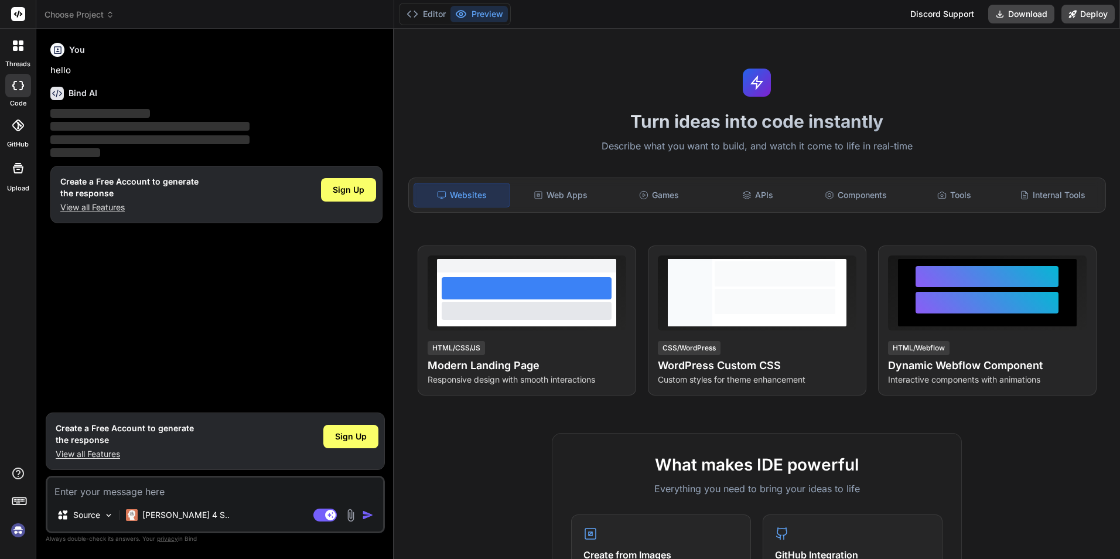 This screenshot has width=1120, height=559. I want to click on p: Responsive design with smooth interactions, so click(526, 379).